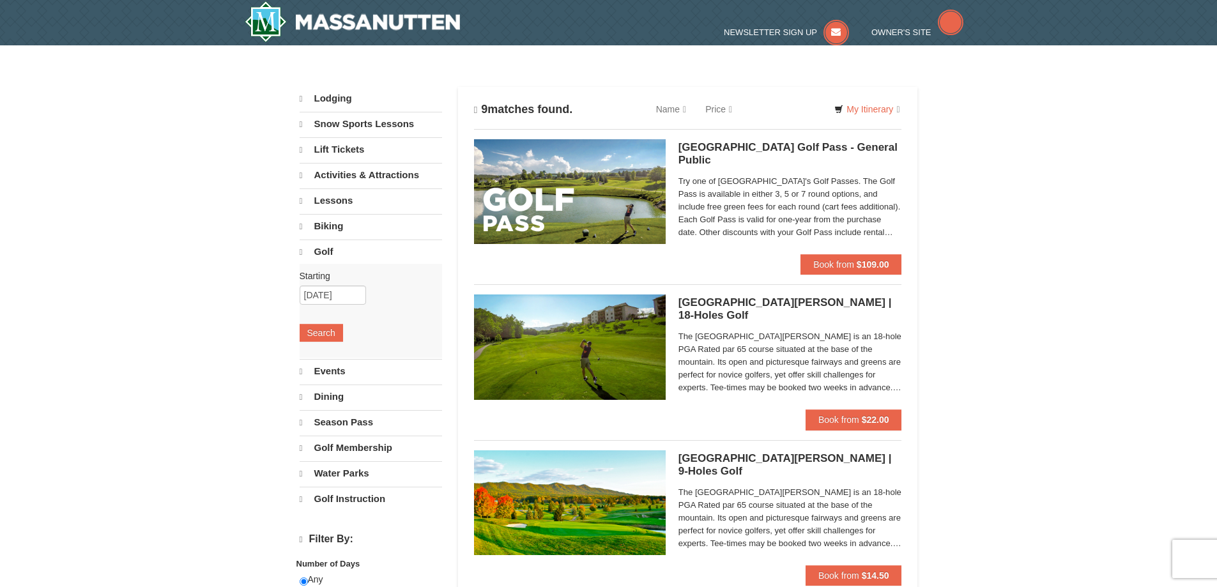  What do you see at coordinates (875, 576) in the screenshot?
I see `strong: $14.50` at bounding box center [875, 576].